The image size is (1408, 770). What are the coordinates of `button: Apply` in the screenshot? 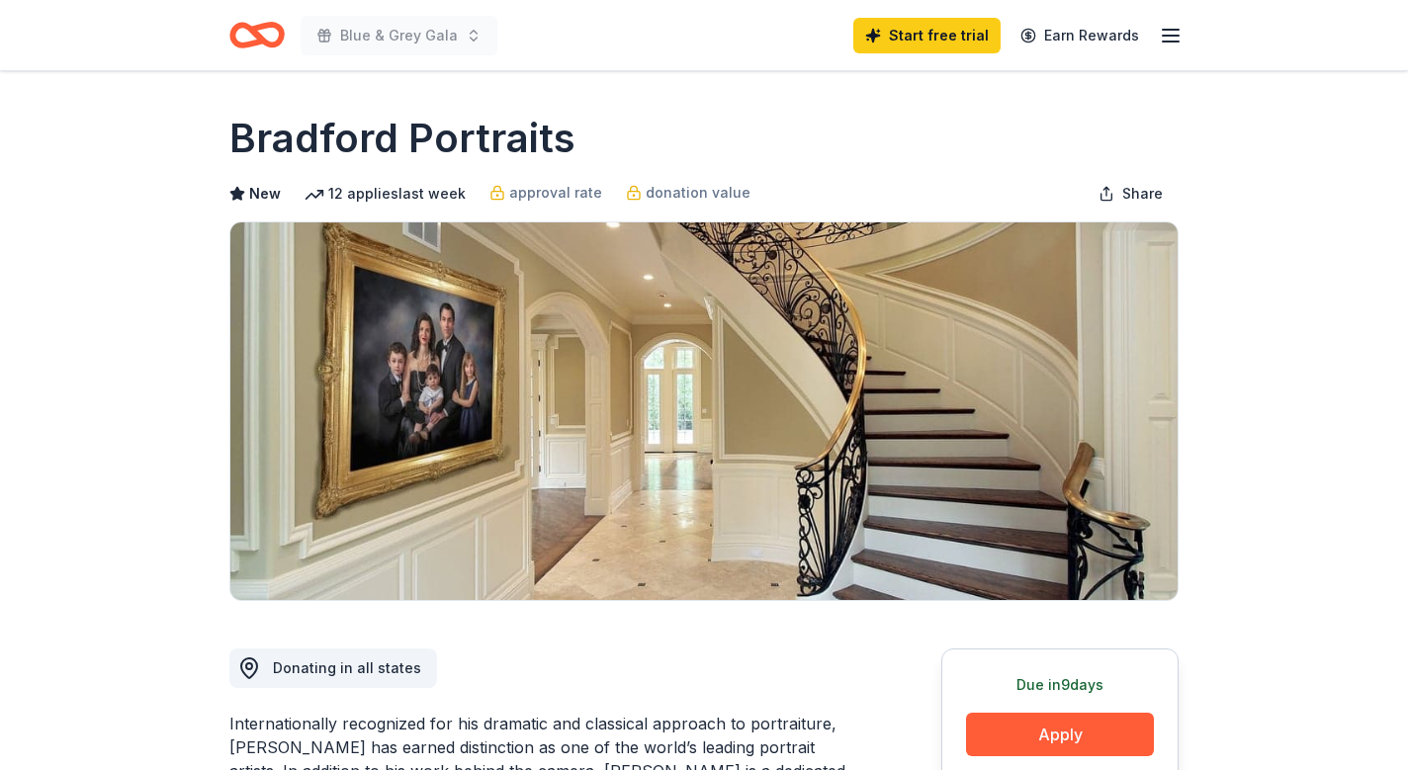 It's located at (1060, 735).